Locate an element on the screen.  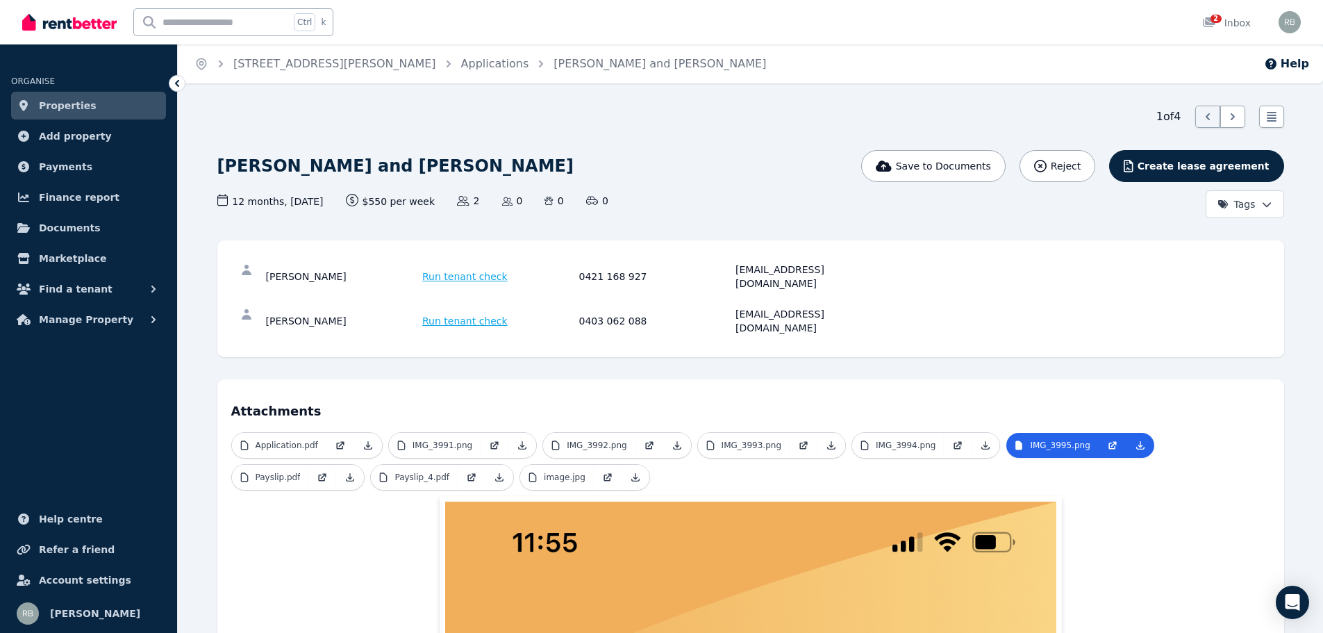
p: IMG_3994.png is located at coordinates (906, 445).